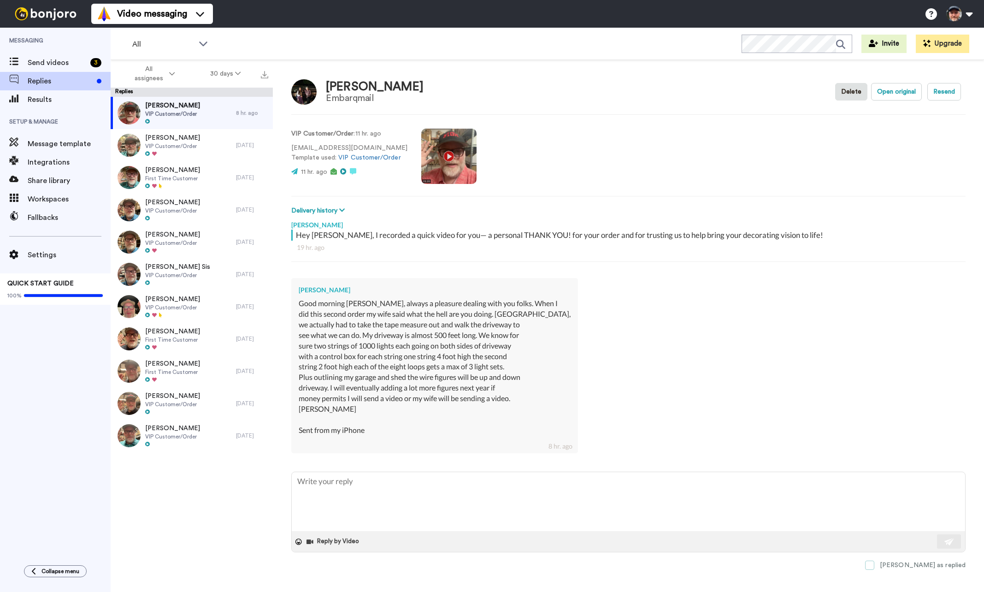 The image size is (984, 592). What do you see at coordinates (104, 14) in the screenshot?
I see `img: vm-color.svg` at bounding box center [104, 14].